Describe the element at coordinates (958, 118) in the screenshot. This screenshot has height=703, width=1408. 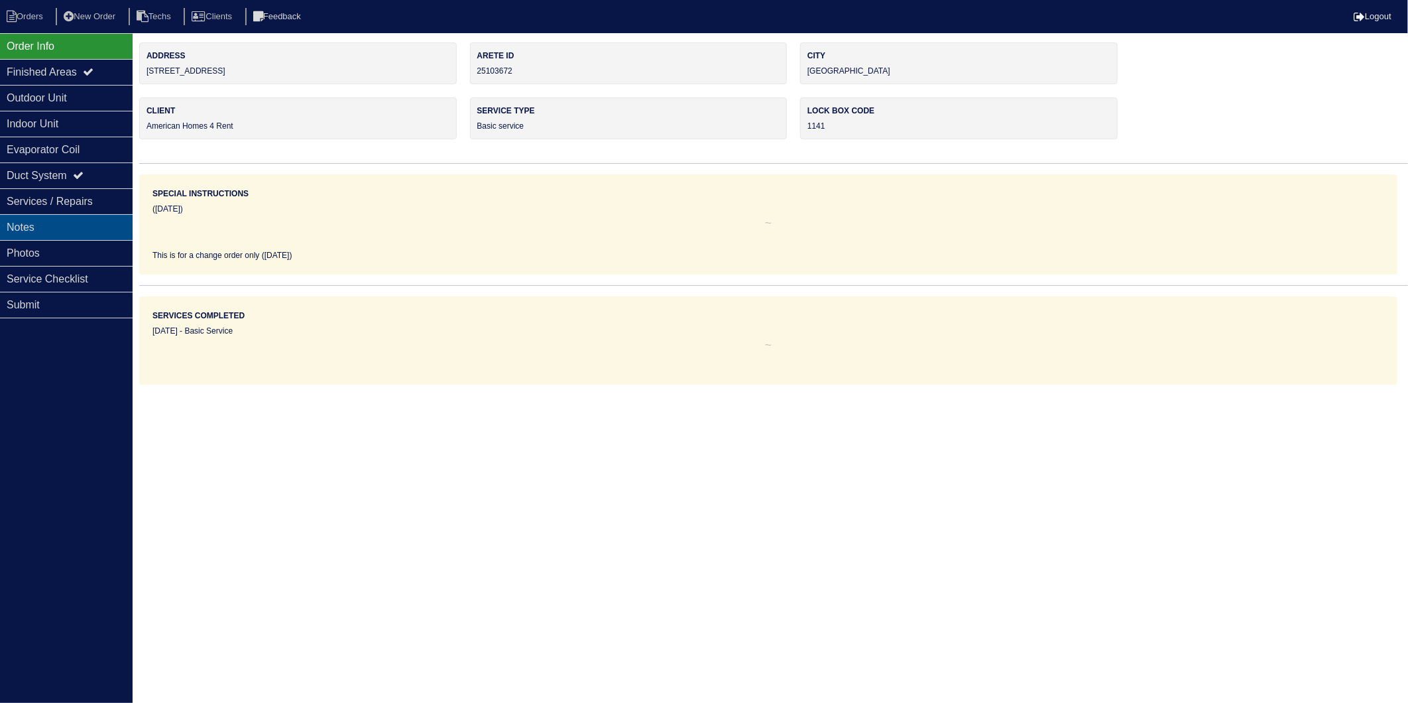
I see `div: 1141` at that location.